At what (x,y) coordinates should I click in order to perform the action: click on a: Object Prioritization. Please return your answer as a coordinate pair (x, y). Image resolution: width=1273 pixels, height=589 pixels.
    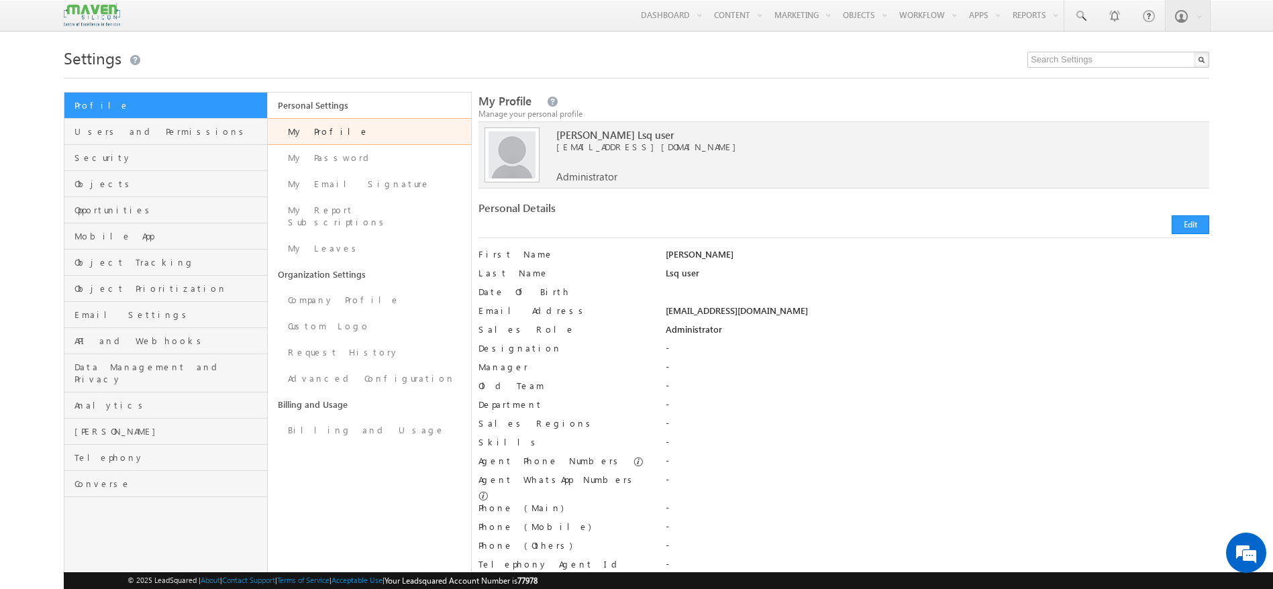
    Looking at the image, I should click on (166, 289).